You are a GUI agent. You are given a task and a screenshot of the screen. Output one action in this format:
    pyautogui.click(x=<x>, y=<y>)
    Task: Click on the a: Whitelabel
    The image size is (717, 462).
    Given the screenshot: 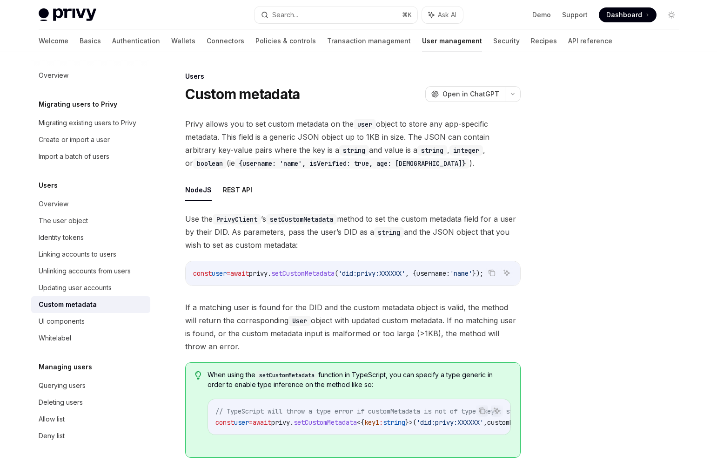 What is the action you would take?
    pyautogui.click(x=91, y=338)
    